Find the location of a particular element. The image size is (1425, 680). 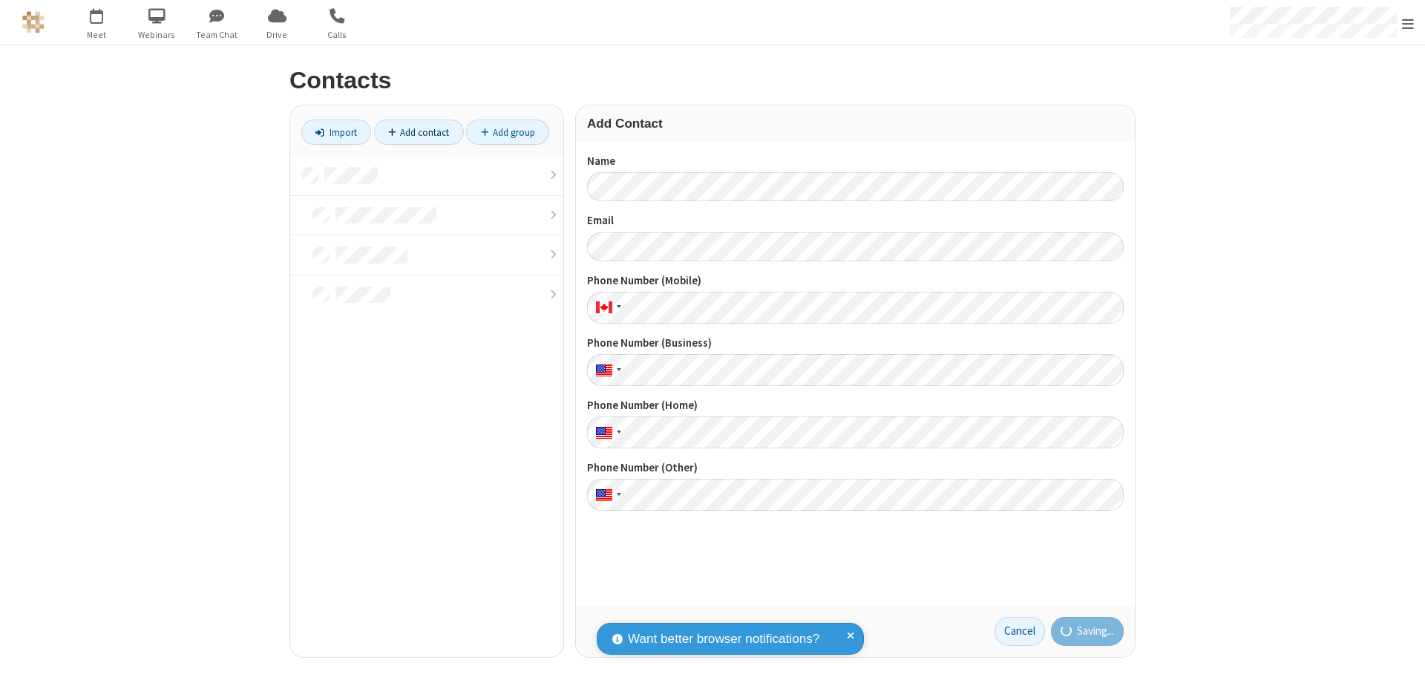

span: Meet is located at coordinates (97, 35).